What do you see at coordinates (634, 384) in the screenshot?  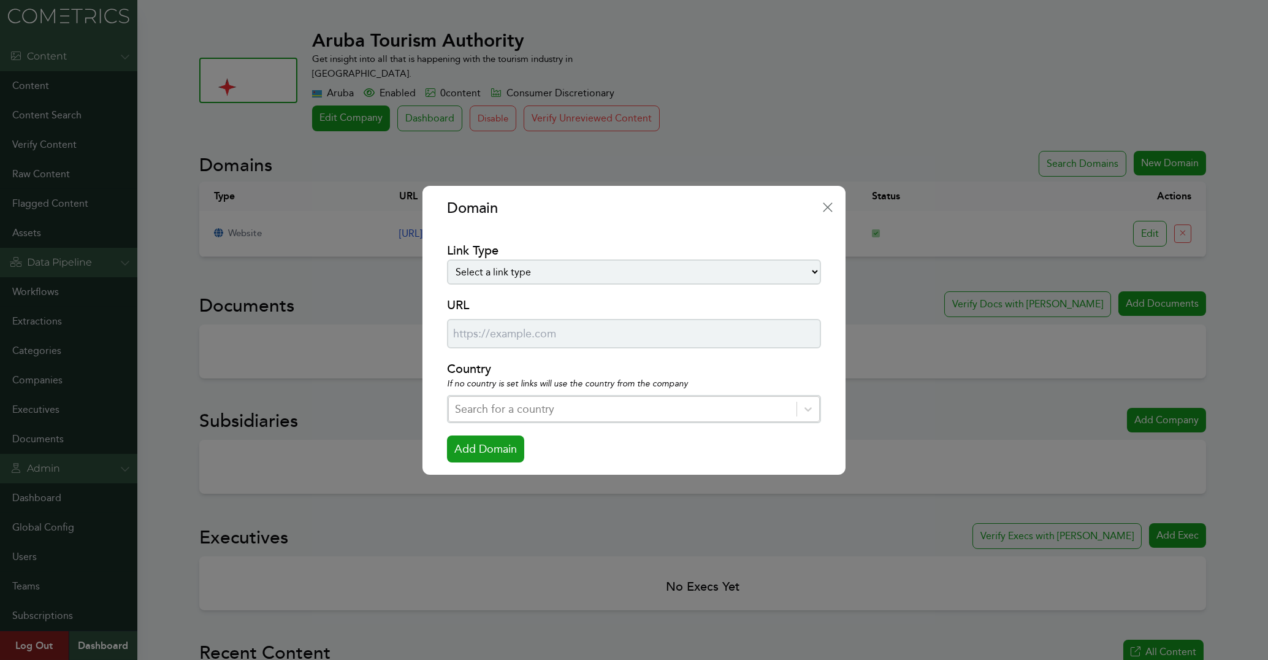 I see `p: If no country is set links will use the country from the company` at bounding box center [634, 384].